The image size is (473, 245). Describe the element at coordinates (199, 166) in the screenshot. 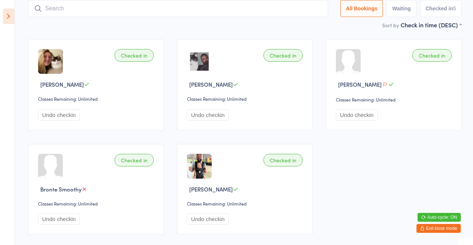

I see `img: image1753665209.png` at that location.